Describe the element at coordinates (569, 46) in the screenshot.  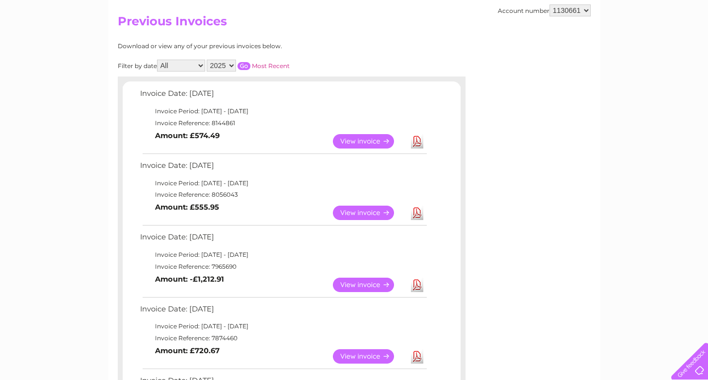
I see `a: Energy` at that location.